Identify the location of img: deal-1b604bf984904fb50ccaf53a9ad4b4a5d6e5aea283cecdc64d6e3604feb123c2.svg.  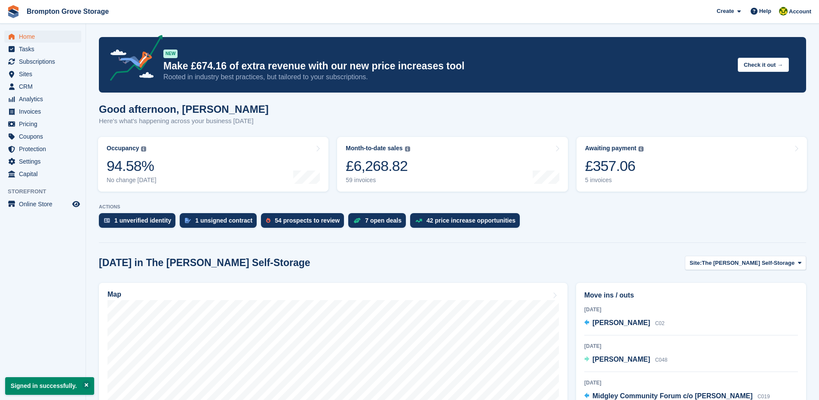
(357, 220).